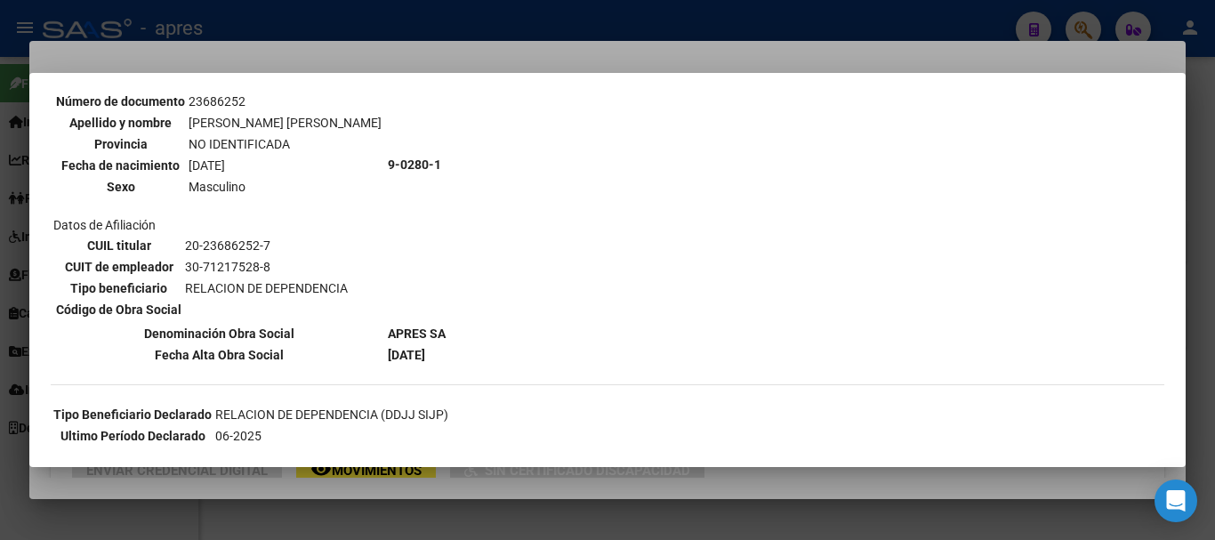  I want to click on th: CUIT de empleador, so click(118, 267).